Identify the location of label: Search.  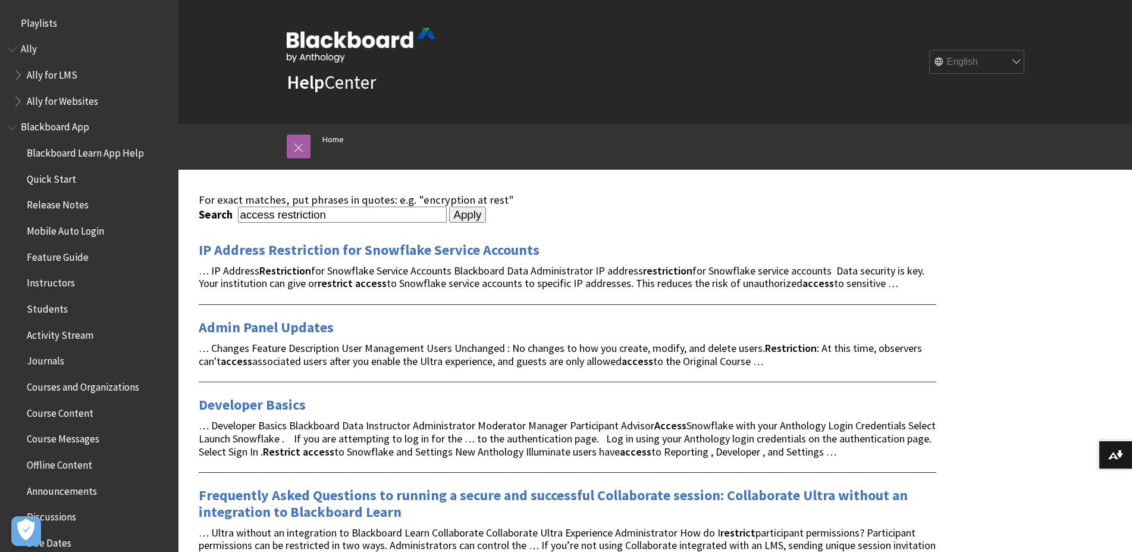
(217, 214).